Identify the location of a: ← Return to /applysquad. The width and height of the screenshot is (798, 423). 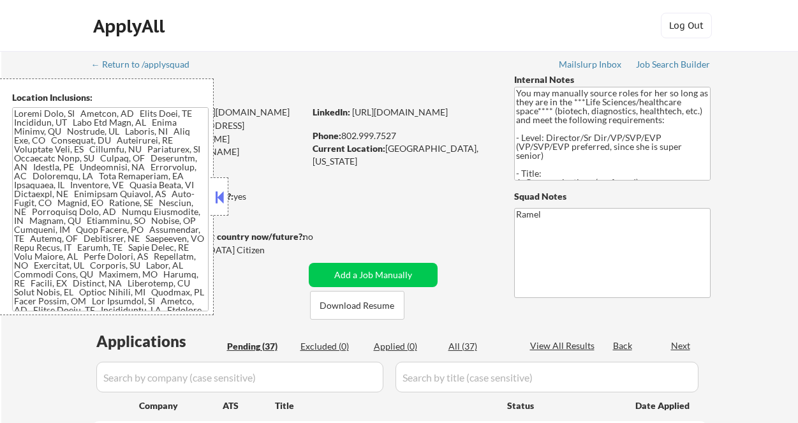
(146, 66).